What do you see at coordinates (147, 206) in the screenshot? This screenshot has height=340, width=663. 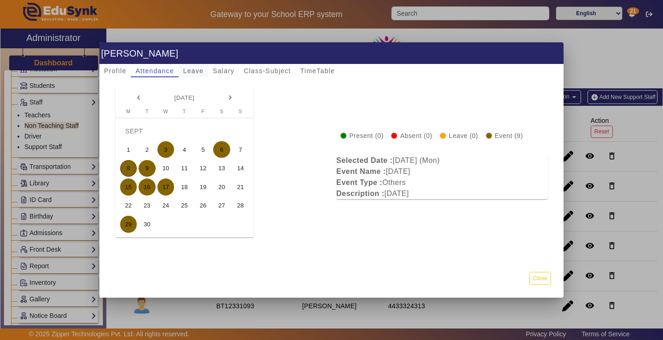 I see `span: 23` at bounding box center [147, 206].